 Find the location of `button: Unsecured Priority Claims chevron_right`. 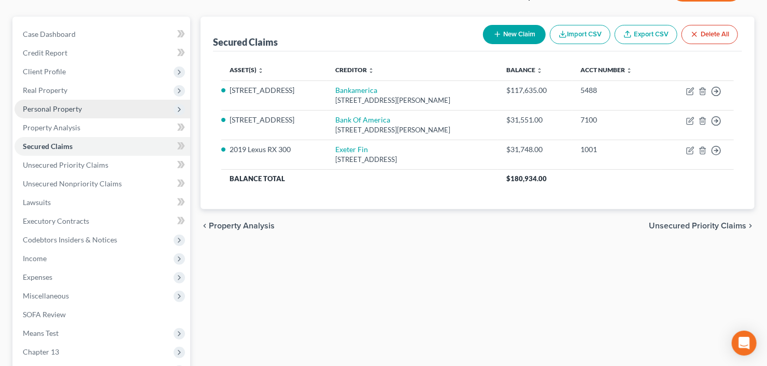

button: Unsecured Priority Claims chevron_right is located at coordinates (702, 226).